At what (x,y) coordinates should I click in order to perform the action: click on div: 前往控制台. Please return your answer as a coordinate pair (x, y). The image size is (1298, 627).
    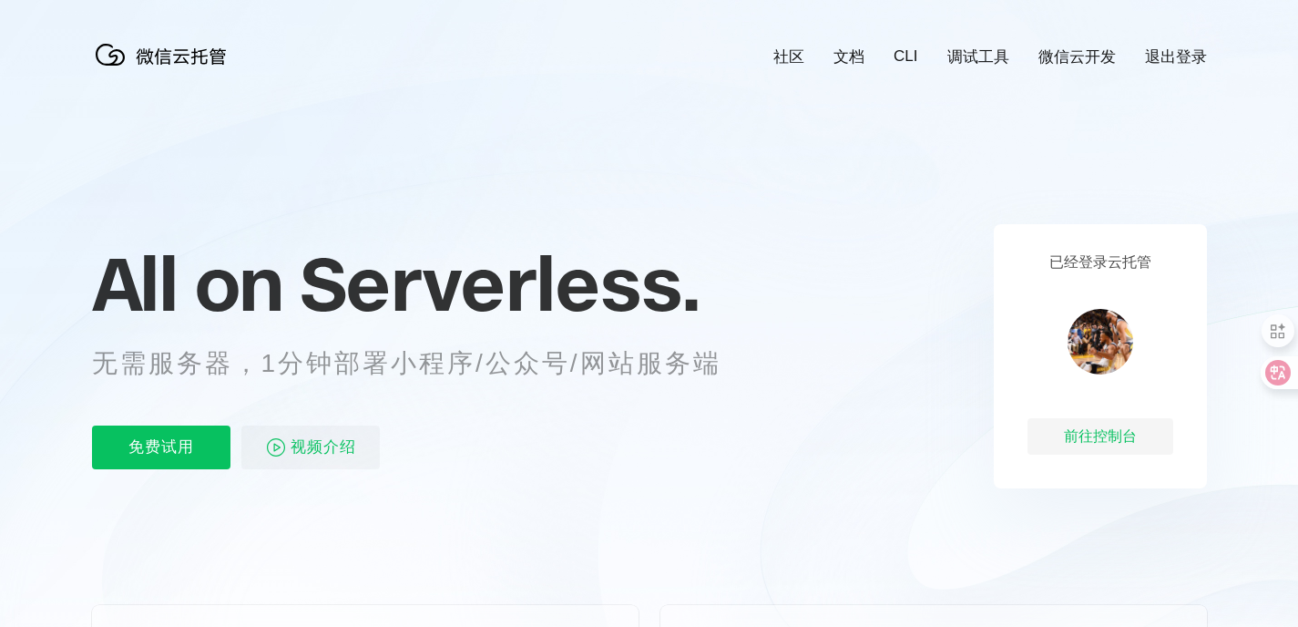
    Looking at the image, I should click on (1100, 436).